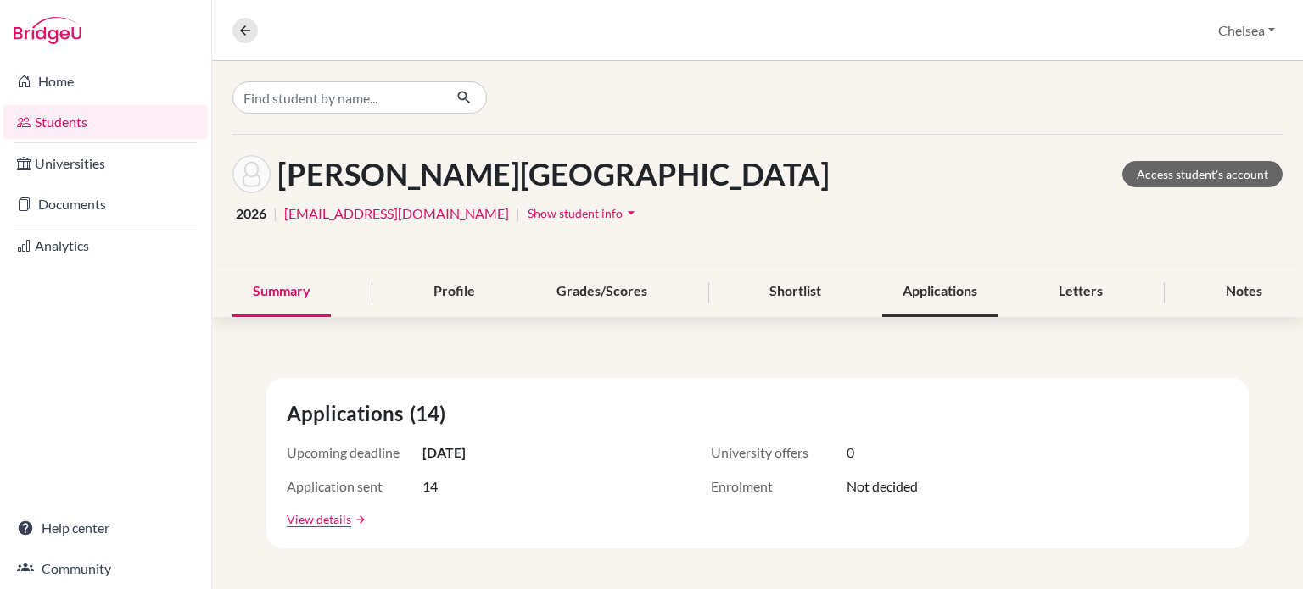 The image size is (1303, 589). Describe the element at coordinates (583, 213) in the screenshot. I see `button: Show student infoarrow_drop_down` at that location.